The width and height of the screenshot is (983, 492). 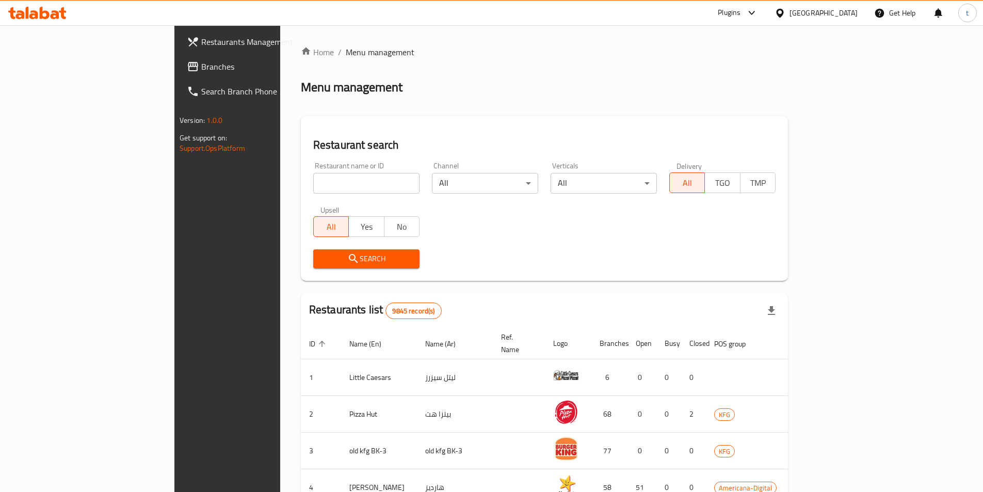 What do you see at coordinates (566, 412) in the screenshot?
I see `img: Pizza Hut` at bounding box center [566, 412].